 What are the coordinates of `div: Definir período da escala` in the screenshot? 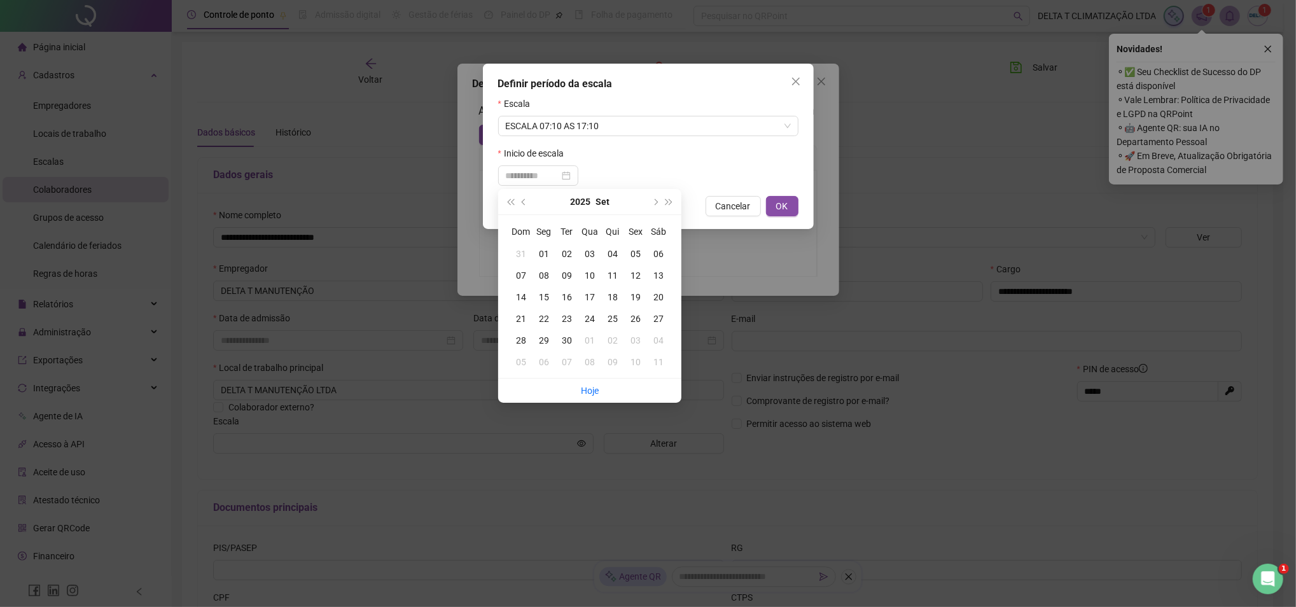 It's located at (648, 84).